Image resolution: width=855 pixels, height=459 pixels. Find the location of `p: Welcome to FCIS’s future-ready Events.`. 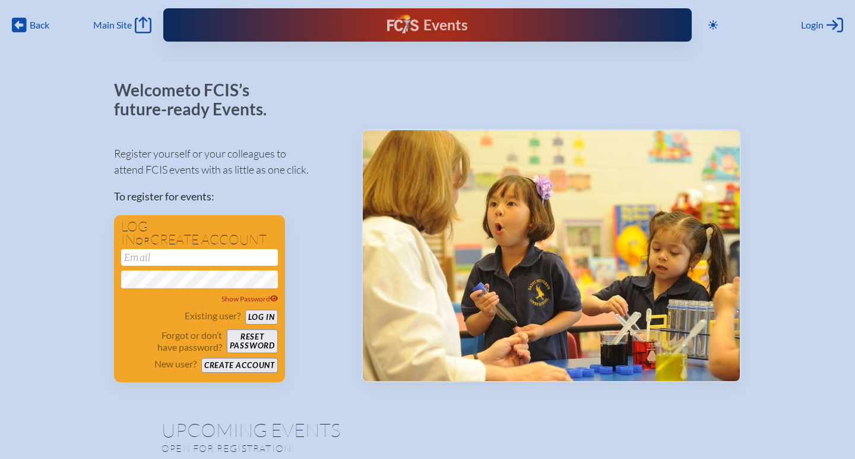

p: Welcome to FCIS’s future-ready Events. is located at coordinates (197, 99).